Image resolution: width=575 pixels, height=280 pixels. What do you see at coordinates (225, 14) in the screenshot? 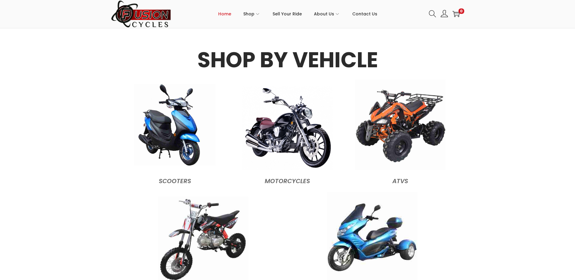
I see `span: Home` at bounding box center [225, 14].